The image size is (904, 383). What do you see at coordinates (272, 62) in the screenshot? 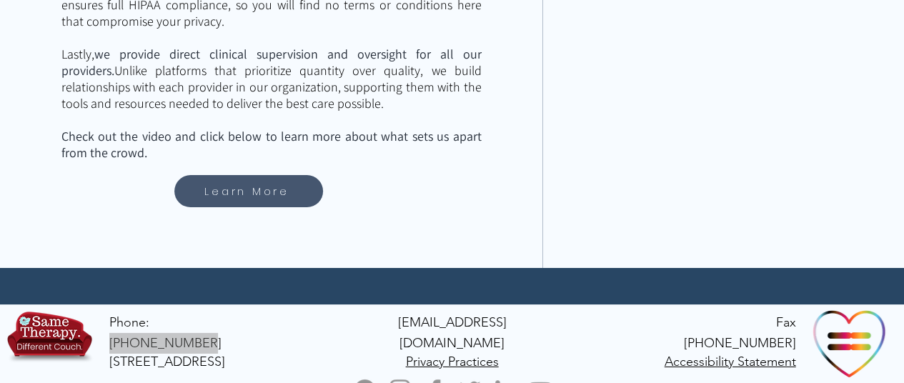
I see `span: we provide direct clinical supervision and oversight for all our providers.` at bounding box center [272, 62].